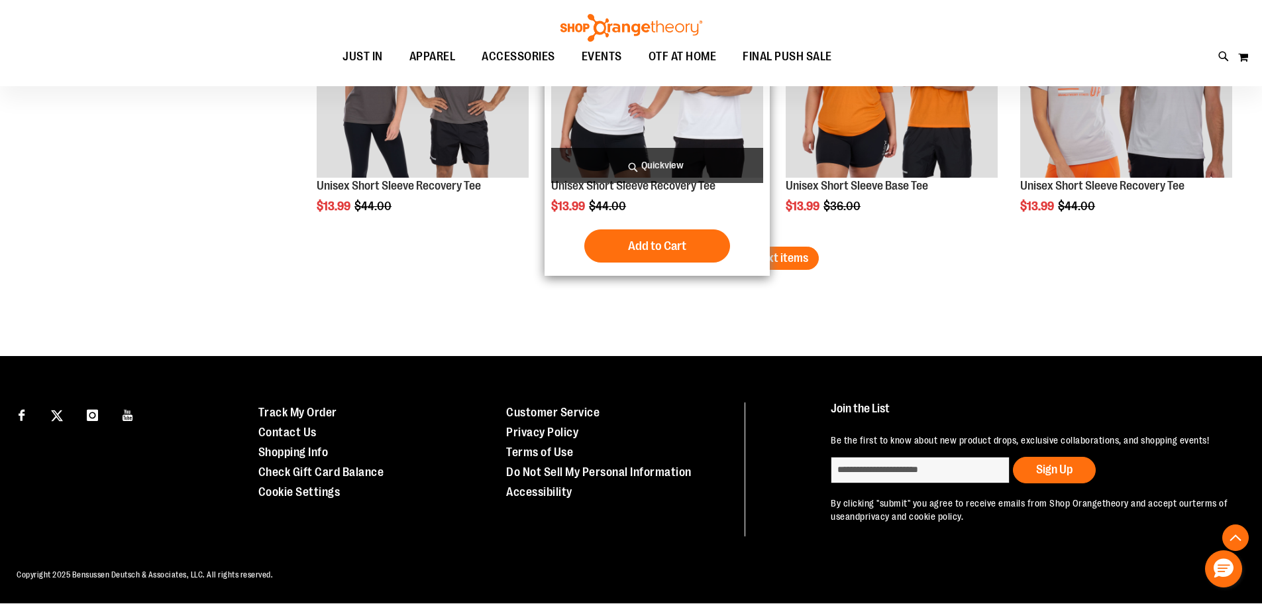  What do you see at coordinates (433, 56) in the screenshot?
I see `a: APPAREL` at bounding box center [433, 56].